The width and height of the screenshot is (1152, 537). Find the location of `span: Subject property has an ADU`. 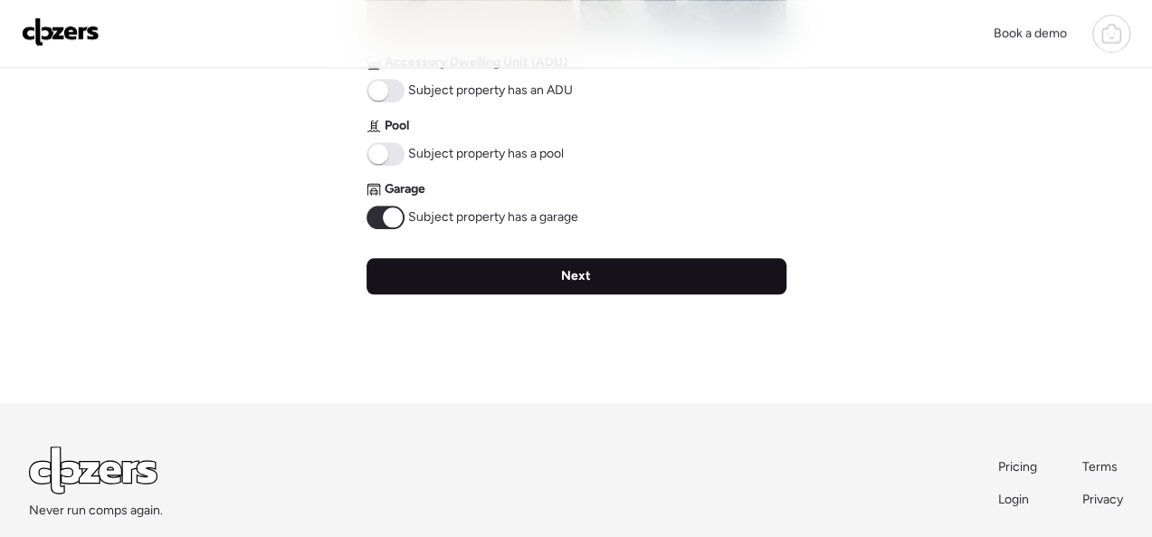

span: Subject property has an ADU is located at coordinates (491, 91).